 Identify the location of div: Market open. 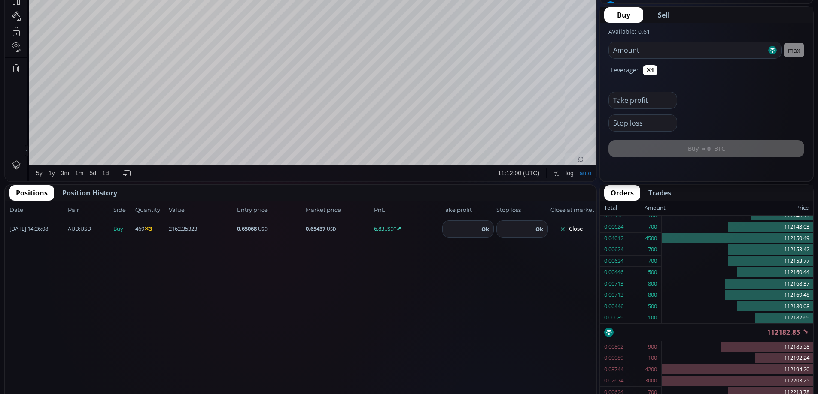
(91, 24).